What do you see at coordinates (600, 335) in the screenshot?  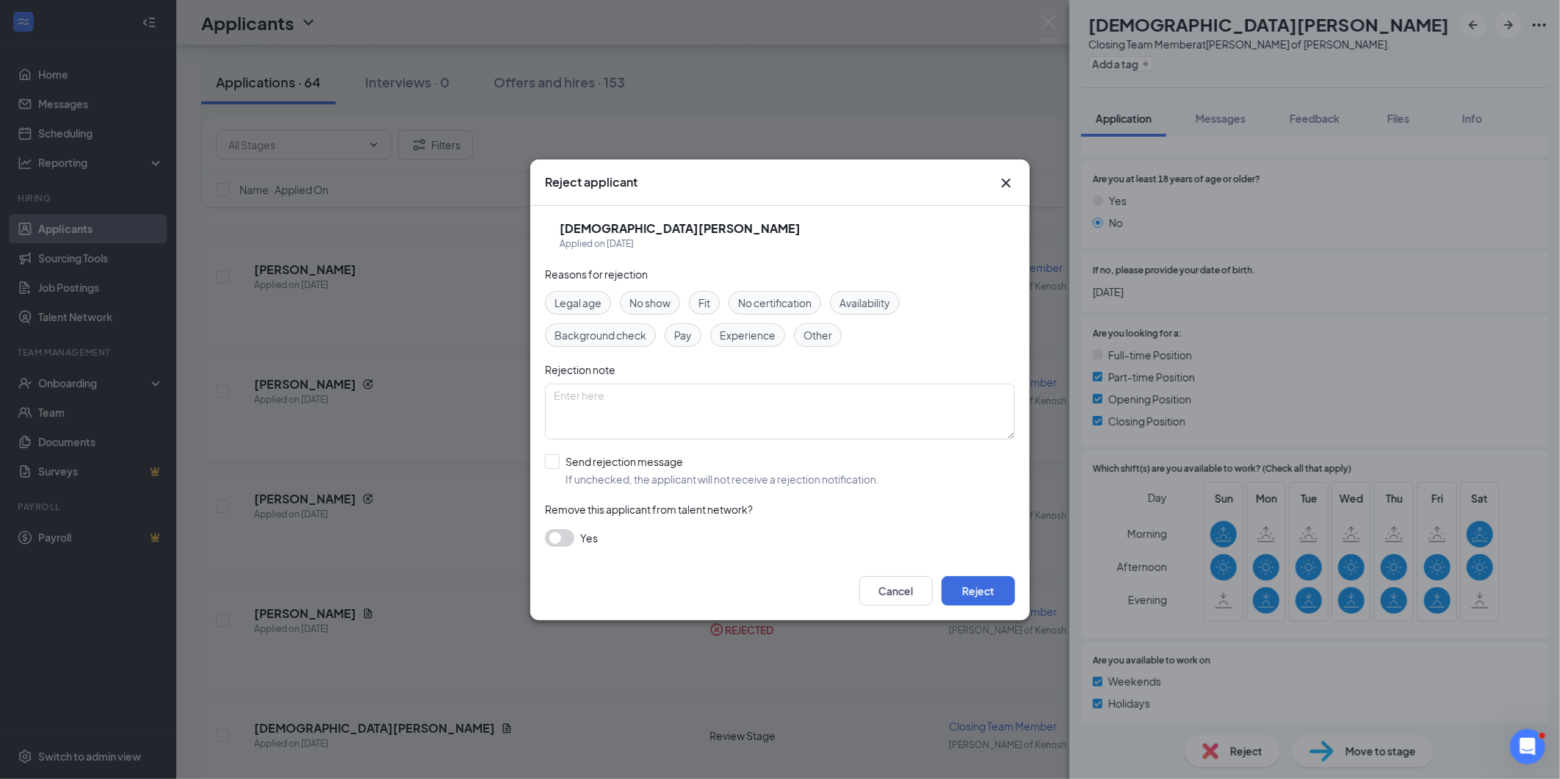 I see `span: Background check` at bounding box center [600, 335].